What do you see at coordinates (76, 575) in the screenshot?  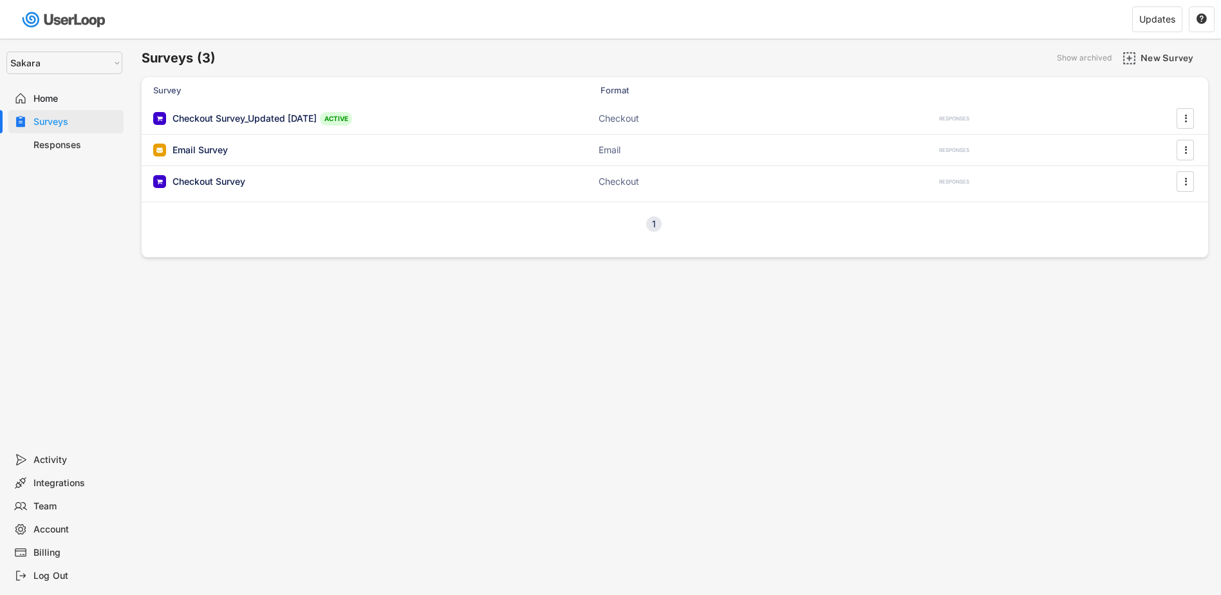 I see `div: Log Out` at bounding box center [76, 575].